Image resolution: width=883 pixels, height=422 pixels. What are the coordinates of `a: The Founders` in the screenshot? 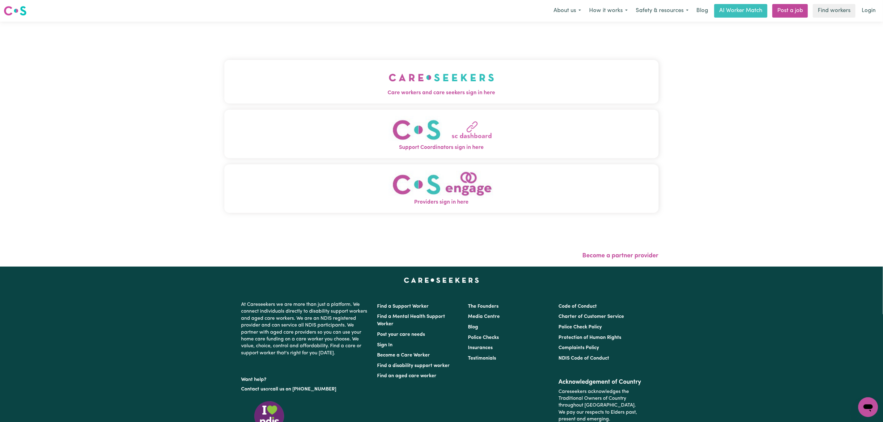 It's located at (483, 307).